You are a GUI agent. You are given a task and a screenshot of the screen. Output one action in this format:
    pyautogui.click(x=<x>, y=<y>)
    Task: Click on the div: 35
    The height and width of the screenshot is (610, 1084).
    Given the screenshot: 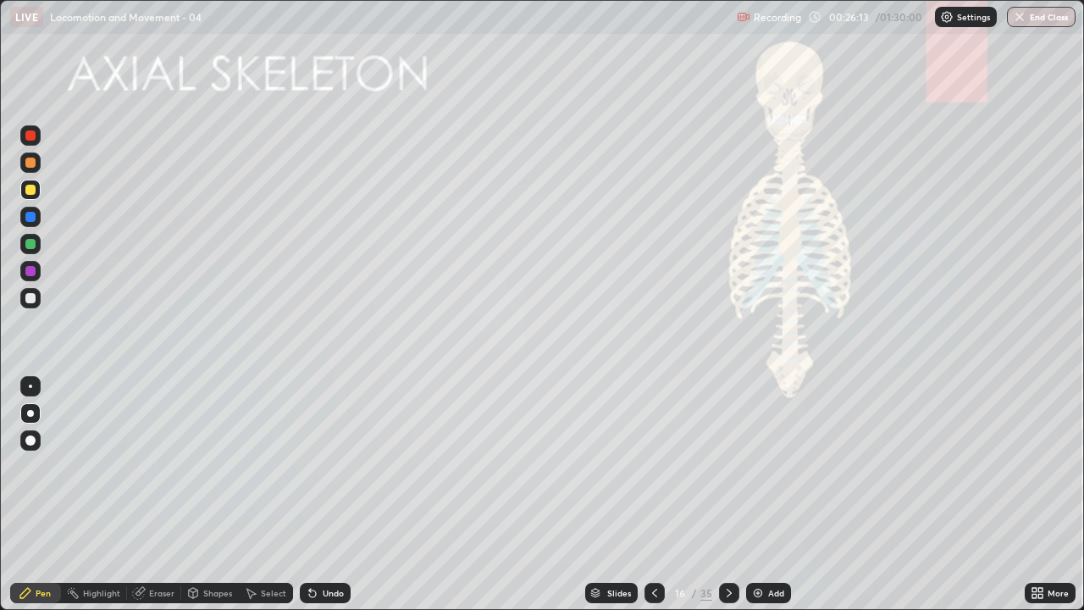 What is the action you would take?
    pyautogui.click(x=706, y=593)
    